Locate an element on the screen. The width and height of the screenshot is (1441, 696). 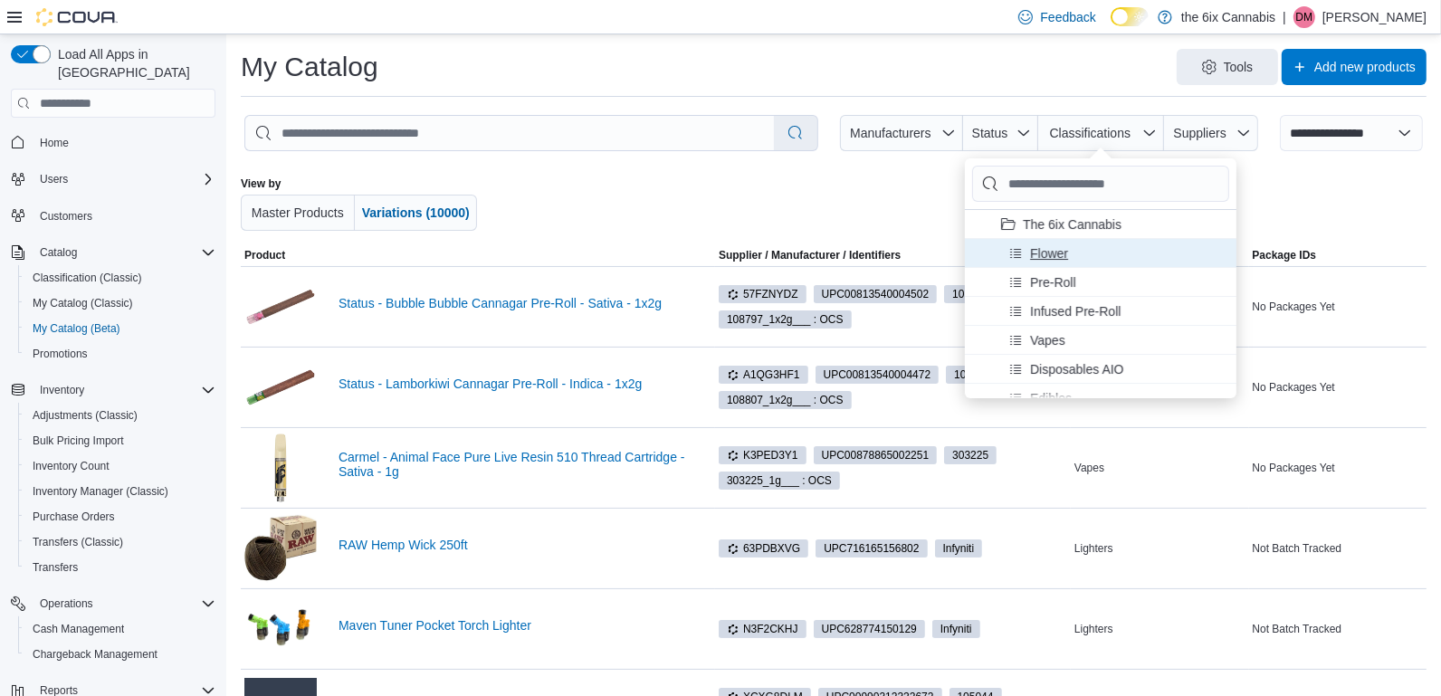
button: Users is located at coordinates (53, 179).